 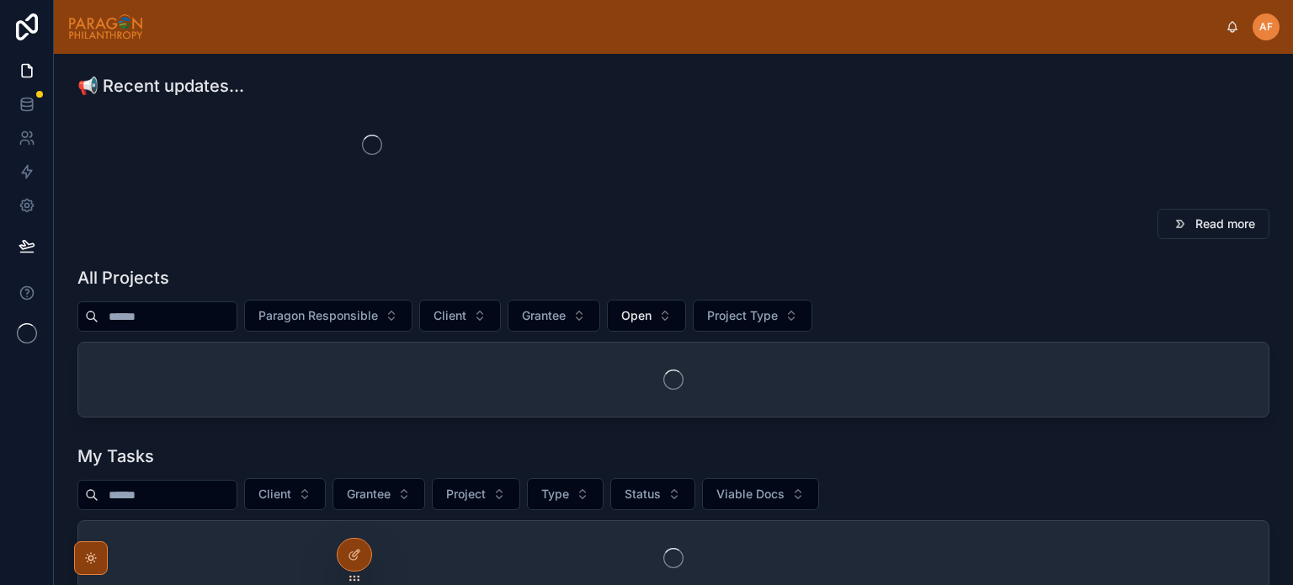 What do you see at coordinates (161, 86) in the screenshot?
I see `h1: 📢 Recent updates...` at bounding box center [161, 86].